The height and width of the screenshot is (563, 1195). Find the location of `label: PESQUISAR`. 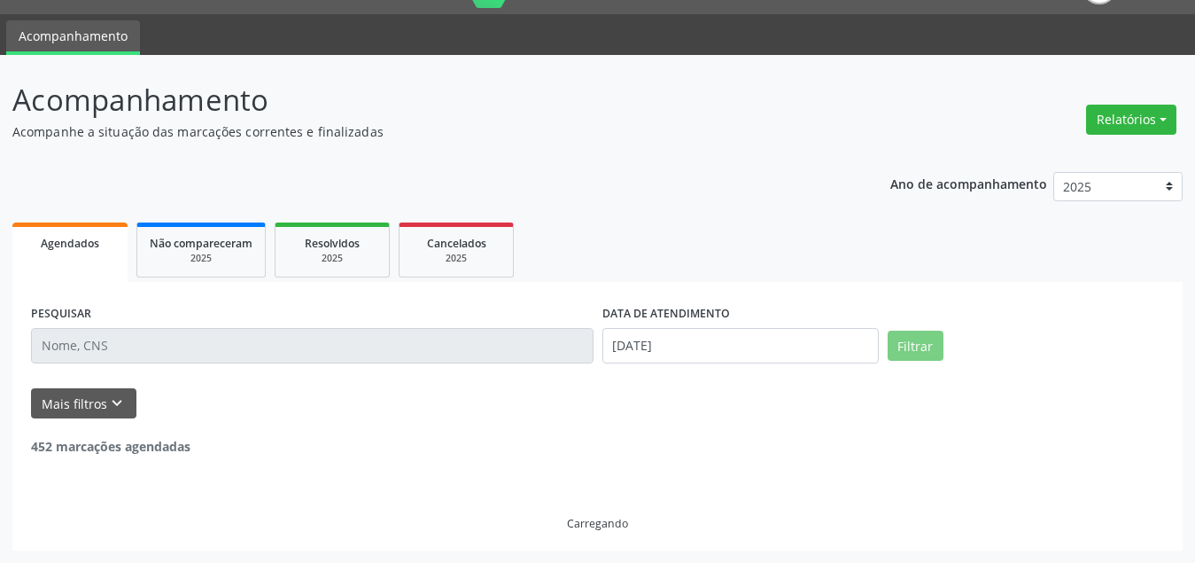

label: PESQUISAR is located at coordinates (61, 314).